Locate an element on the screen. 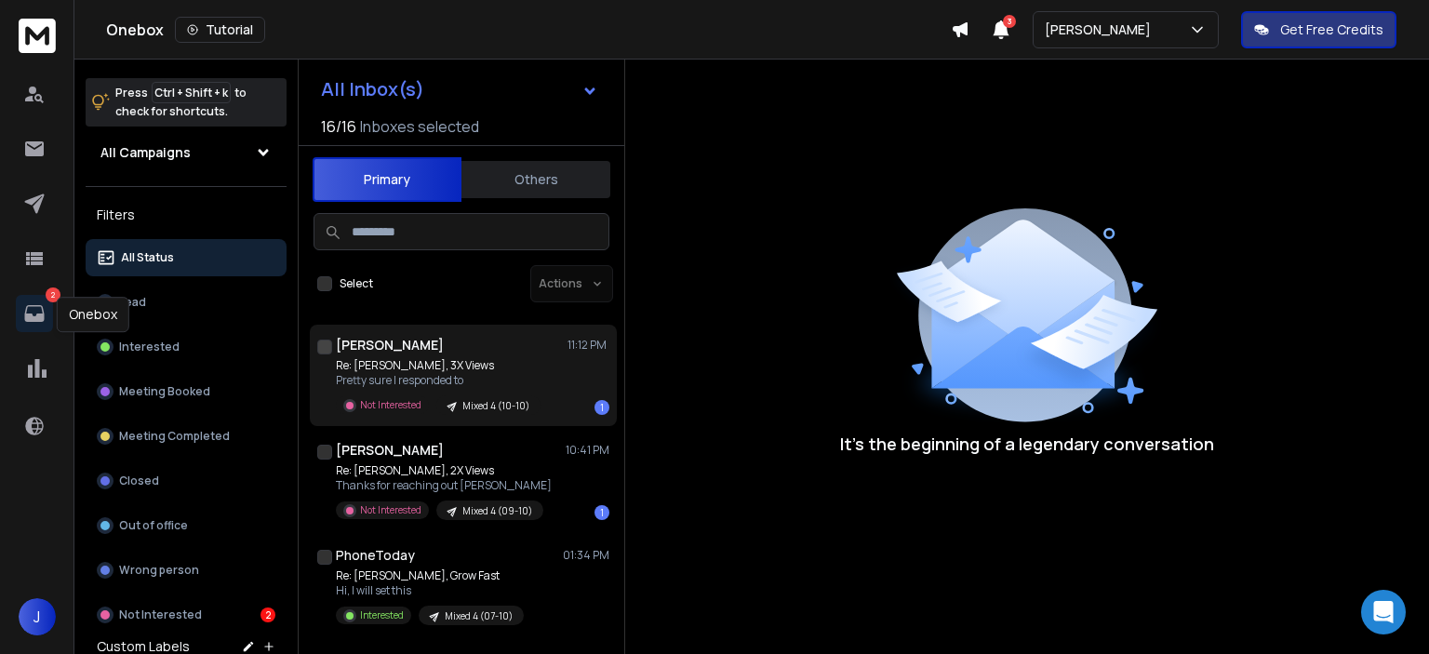 The height and width of the screenshot is (654, 1429). p: Mixed 4 (10-10) is located at coordinates (496, 406).